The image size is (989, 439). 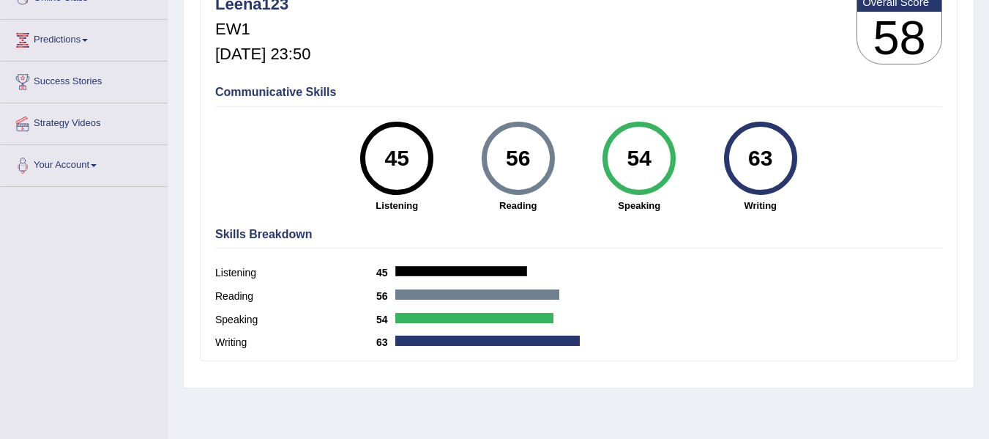 What do you see at coordinates (398, 205) in the screenshot?
I see `strong: Listening` at bounding box center [398, 205].